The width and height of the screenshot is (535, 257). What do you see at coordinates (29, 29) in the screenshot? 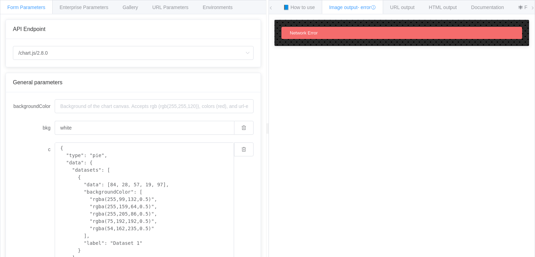
I see `span: API Endpoint` at bounding box center [29, 29].